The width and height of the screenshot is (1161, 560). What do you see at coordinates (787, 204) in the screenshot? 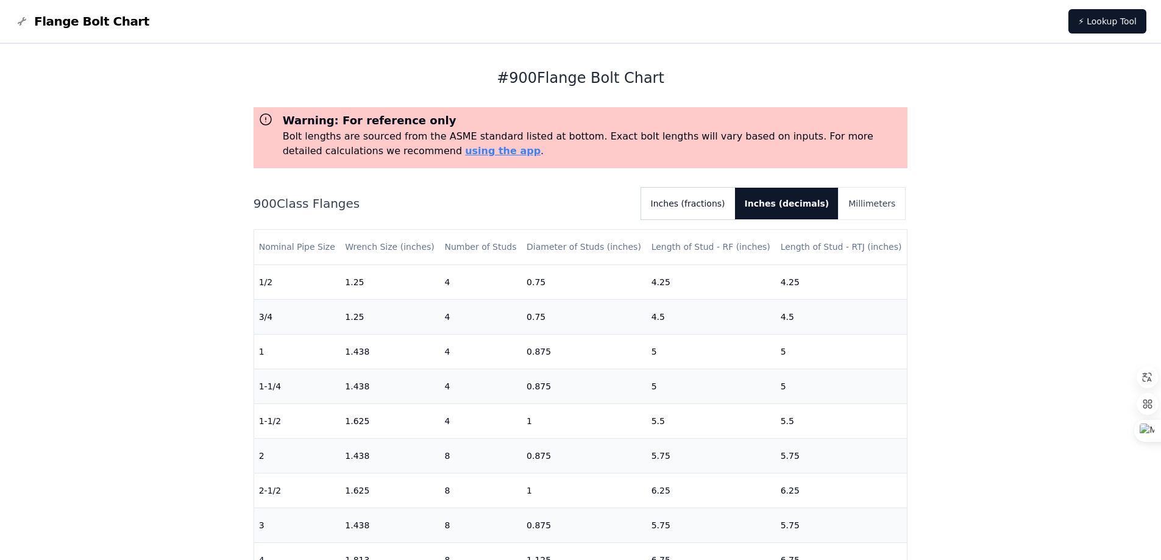
I see `button: Inches (decimals)` at bounding box center [787, 204].